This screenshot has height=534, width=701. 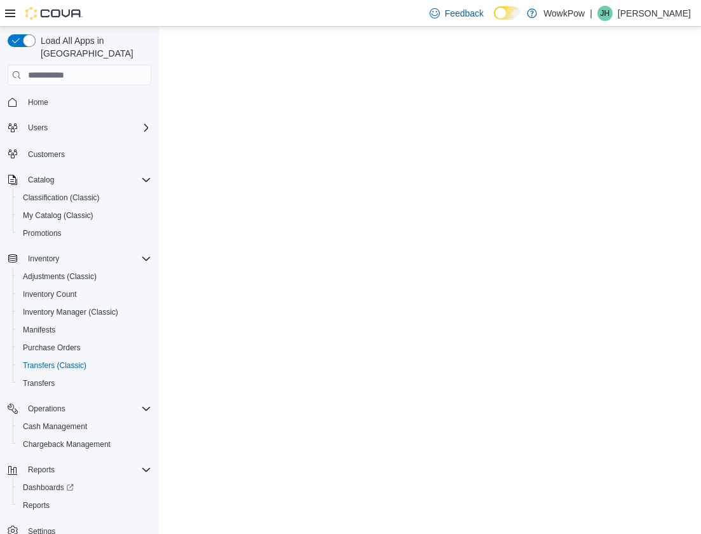 What do you see at coordinates (605, 13) in the screenshot?
I see `span: JH` at bounding box center [605, 13].